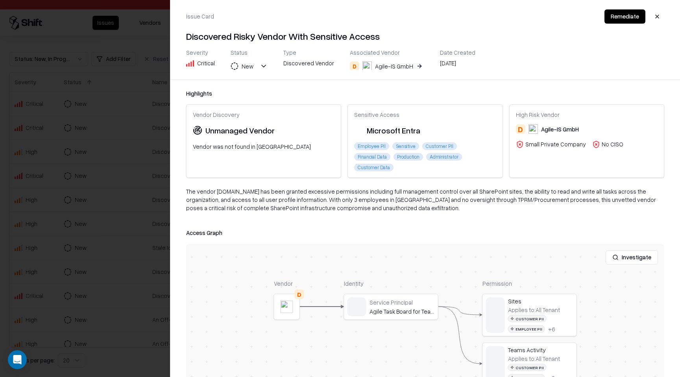  Describe the element at coordinates (387, 66) in the screenshot. I see `button: DAgile-IS GmbH` at that location.